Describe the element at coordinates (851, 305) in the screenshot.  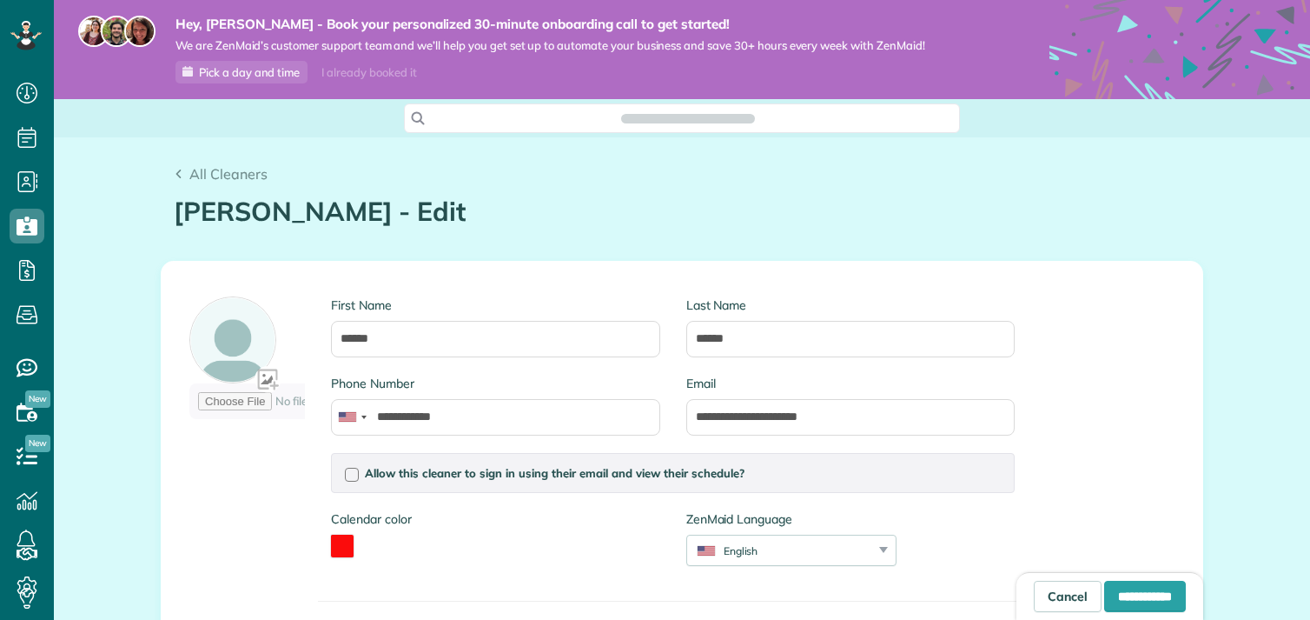
I see `label: Last Name` at that location.